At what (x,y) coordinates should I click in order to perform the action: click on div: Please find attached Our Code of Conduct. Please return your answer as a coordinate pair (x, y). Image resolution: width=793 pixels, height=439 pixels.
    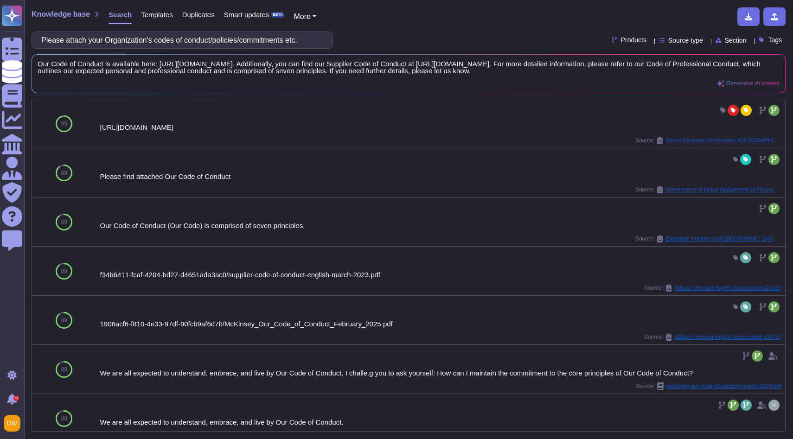
    Looking at the image, I should click on (441, 176).